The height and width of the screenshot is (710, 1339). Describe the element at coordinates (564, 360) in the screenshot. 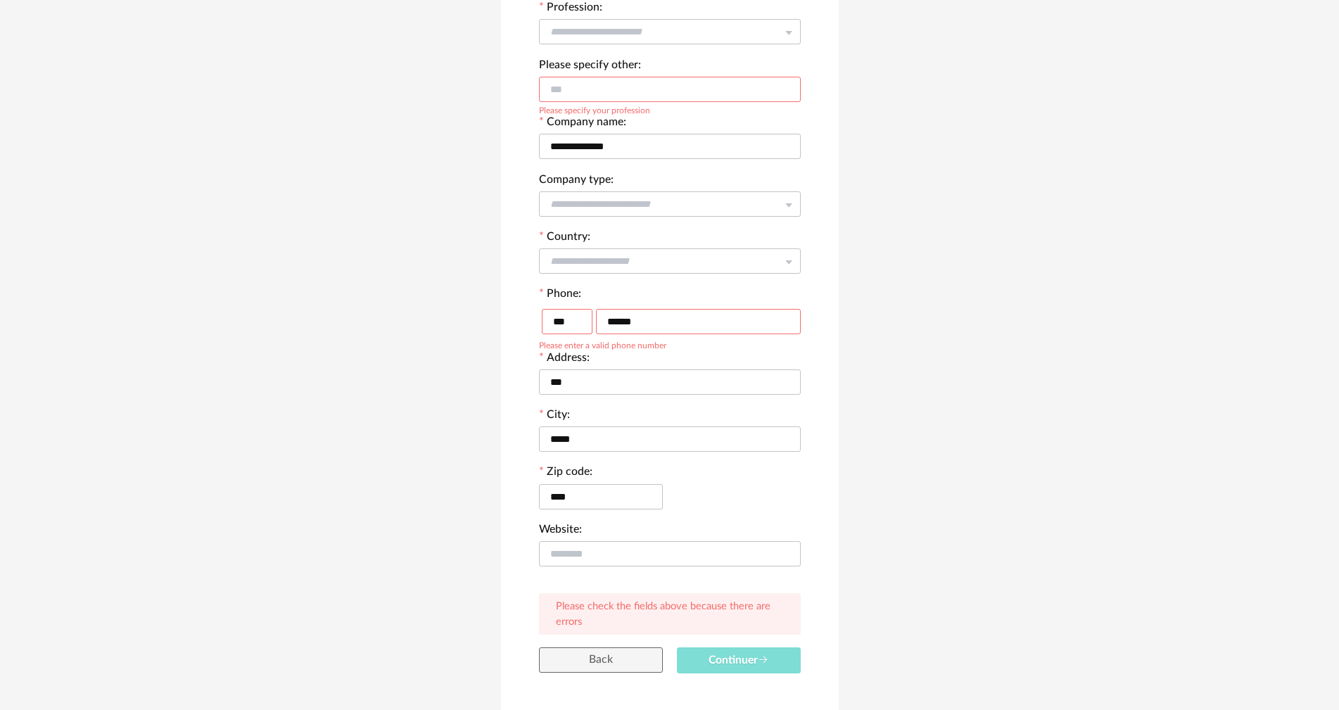

I see `label: Address:` at that location.